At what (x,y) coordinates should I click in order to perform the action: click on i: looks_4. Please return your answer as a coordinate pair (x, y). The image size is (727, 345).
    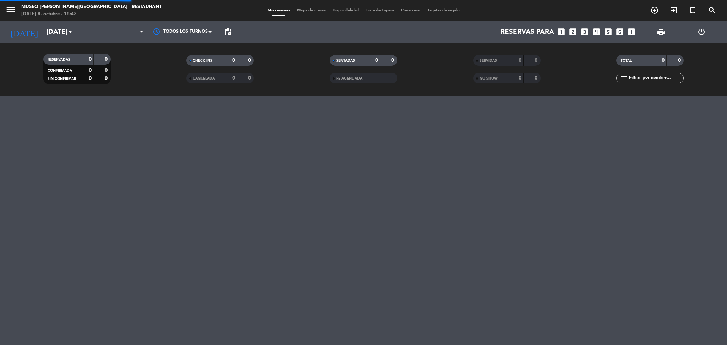
    Looking at the image, I should click on (596, 32).